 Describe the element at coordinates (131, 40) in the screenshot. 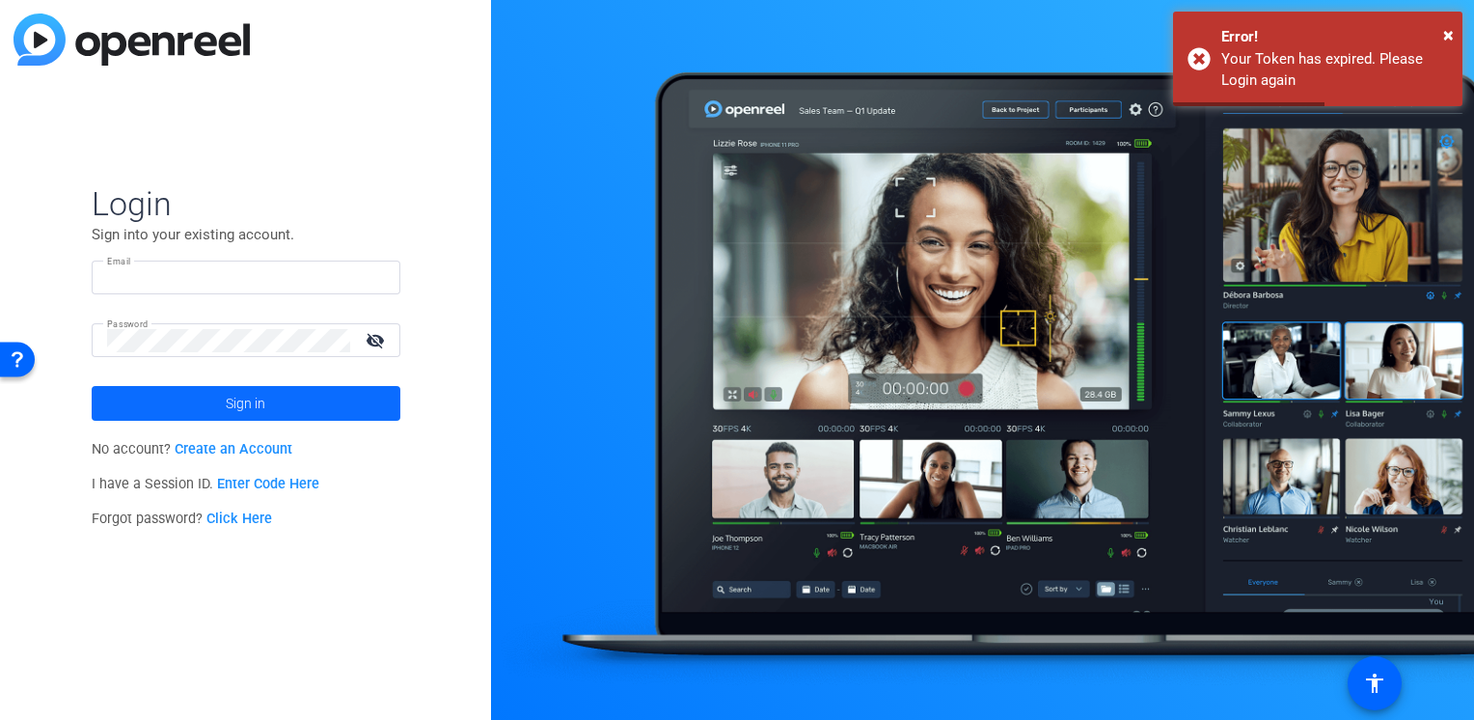

I see `img: blue-gradient.svg` at that location.